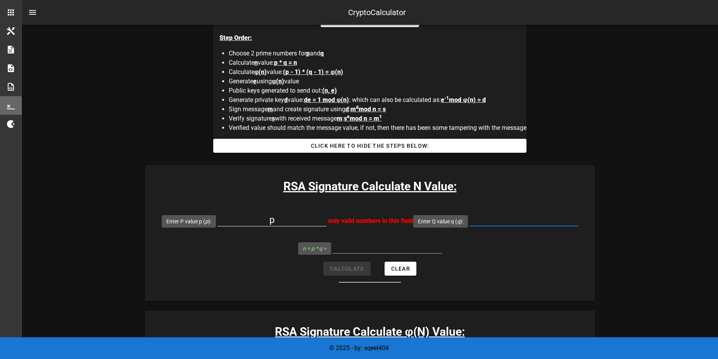 This screenshot has height=359, width=718. Describe the element at coordinates (378, 119) in the screenshot. I see `li: Verify signature with received message :` at that location.